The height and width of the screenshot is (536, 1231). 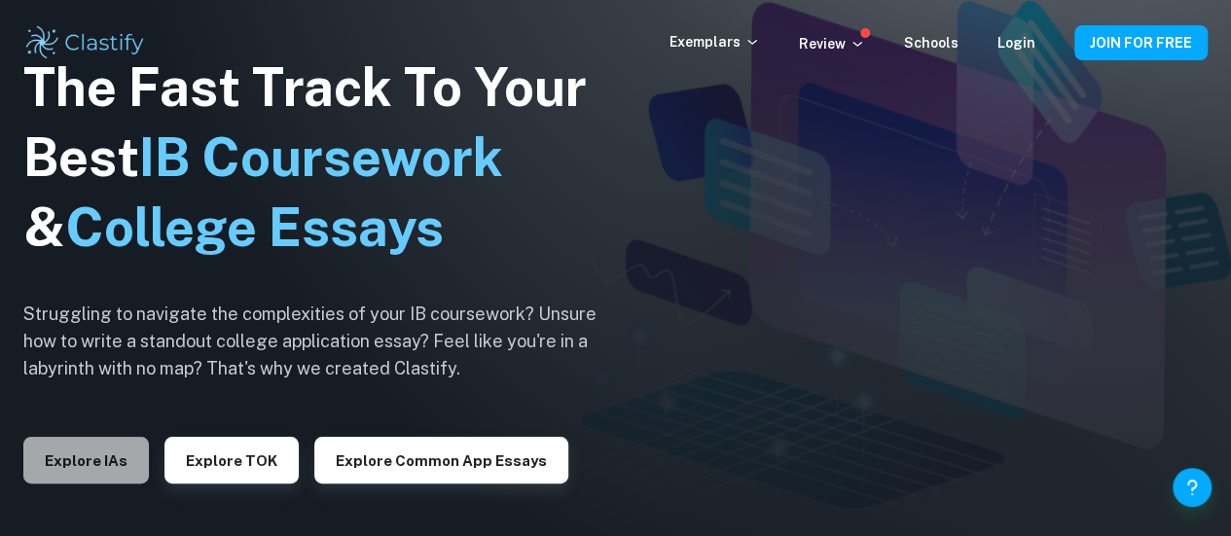 What do you see at coordinates (1192, 487) in the screenshot?
I see `button: Help and Feedback` at bounding box center [1192, 487].